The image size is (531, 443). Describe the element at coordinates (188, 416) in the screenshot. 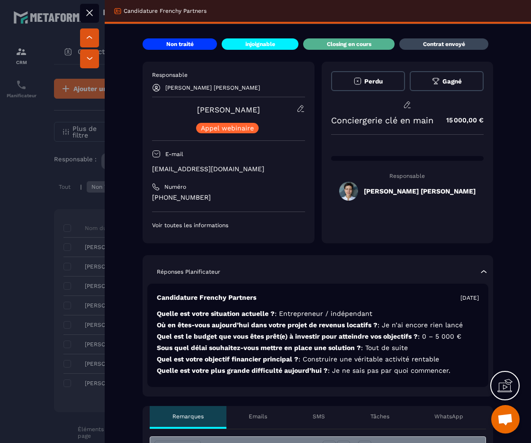

I see `p: Remarques` at that location.